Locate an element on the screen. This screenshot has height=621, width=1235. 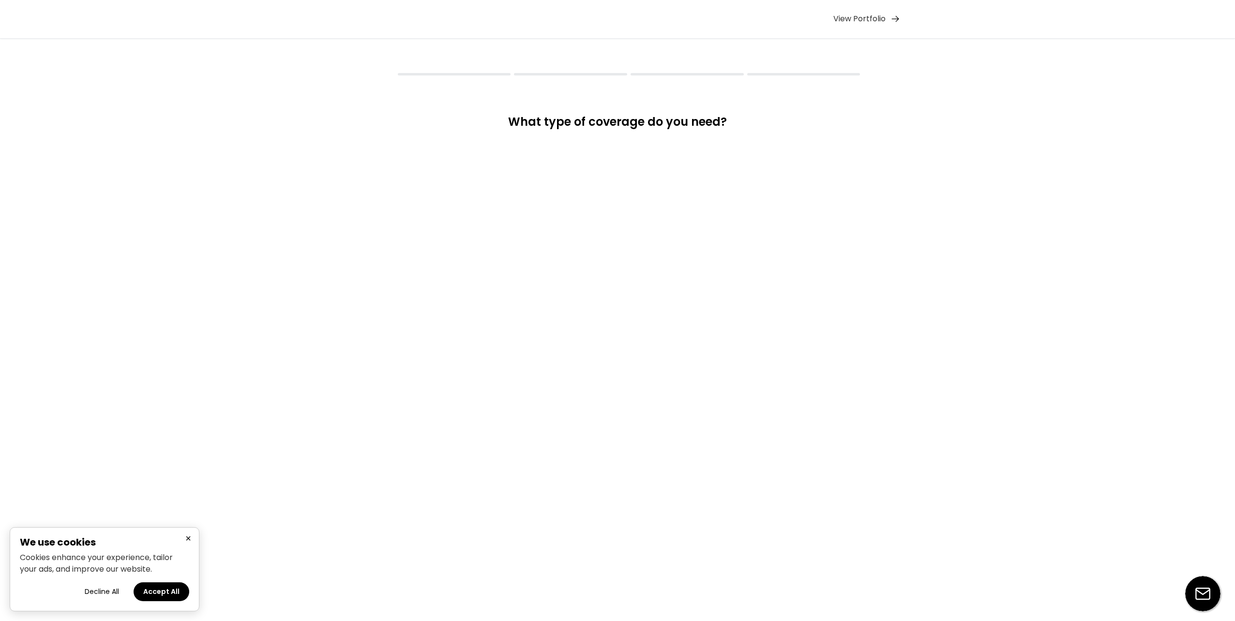
button: Decline all cookies is located at coordinates (102, 592).